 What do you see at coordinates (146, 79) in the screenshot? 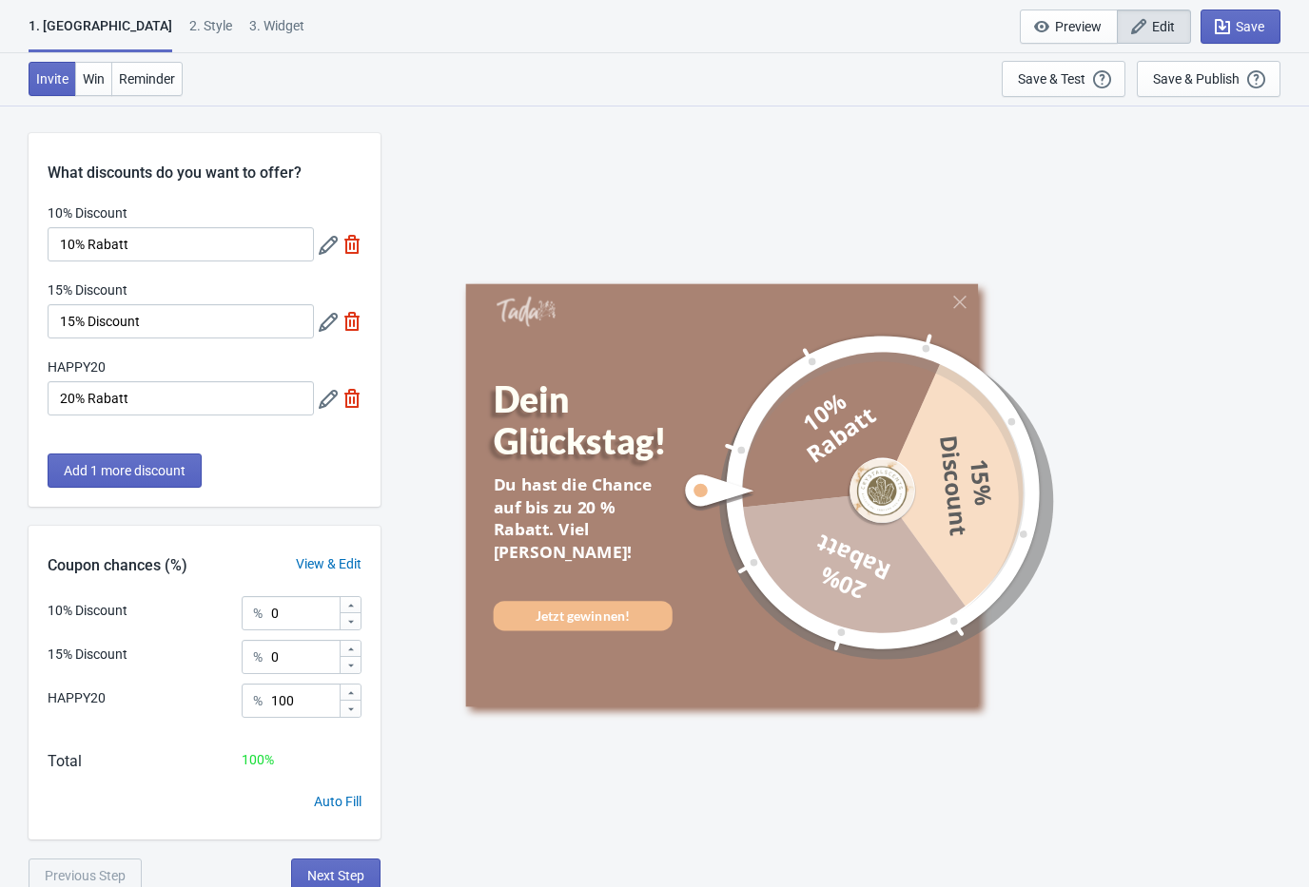
I see `button: Reminder` at bounding box center [146, 79].